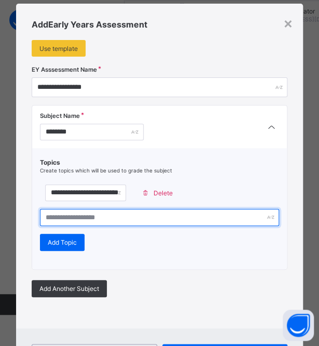 The width and height of the screenshot is (319, 346). I want to click on div: [object Object], so click(160, 187).